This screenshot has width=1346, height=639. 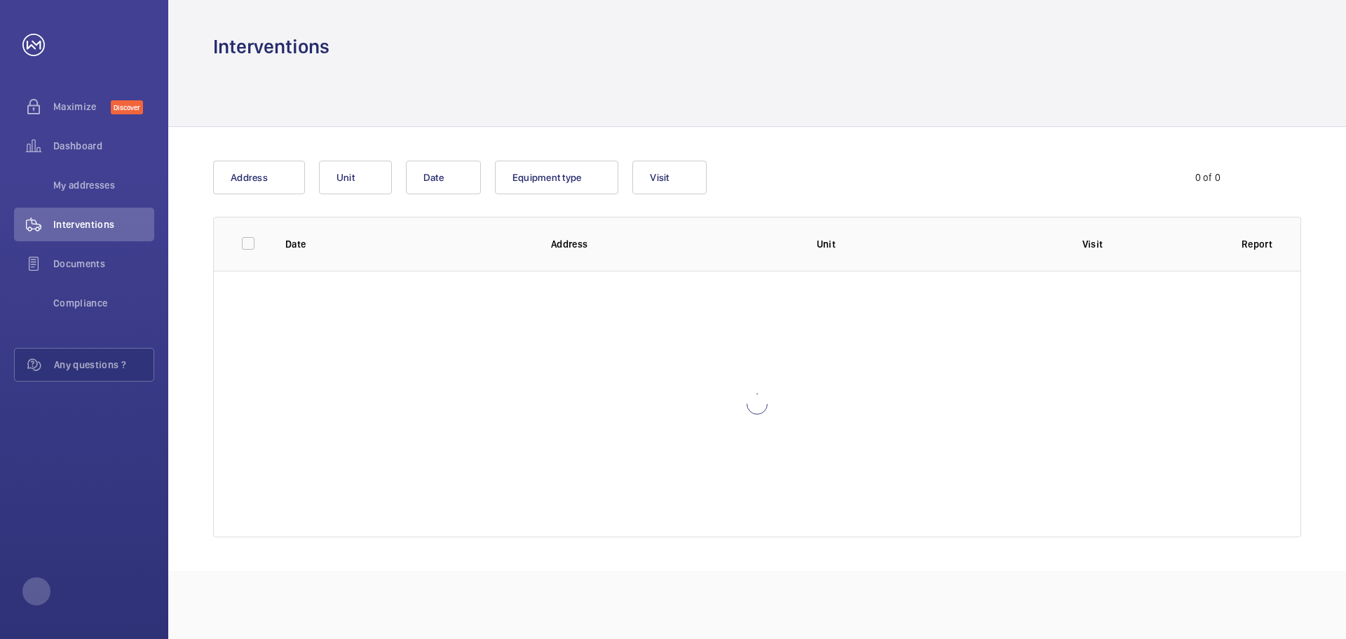 What do you see at coordinates (104, 264) in the screenshot?
I see `span: Documents` at bounding box center [104, 264].